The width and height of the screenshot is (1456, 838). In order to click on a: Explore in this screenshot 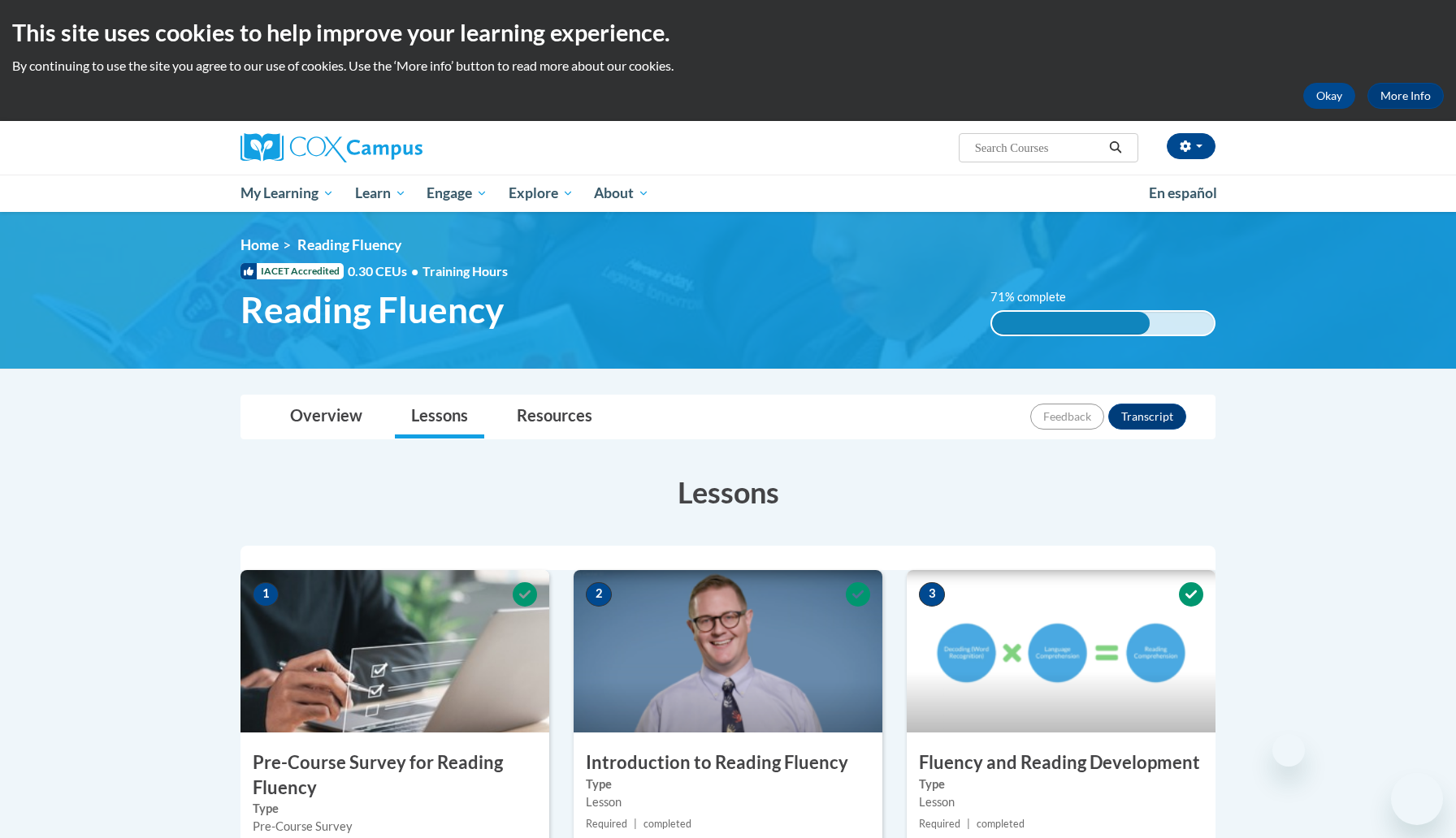, I will do `click(541, 193)`.